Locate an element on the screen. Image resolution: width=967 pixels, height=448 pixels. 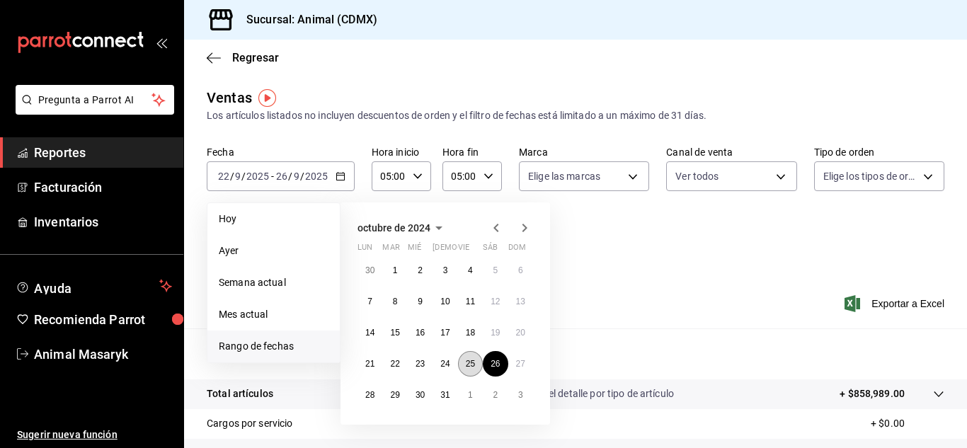
abbr: 28 de octubre de 2024 is located at coordinates (369, 395).